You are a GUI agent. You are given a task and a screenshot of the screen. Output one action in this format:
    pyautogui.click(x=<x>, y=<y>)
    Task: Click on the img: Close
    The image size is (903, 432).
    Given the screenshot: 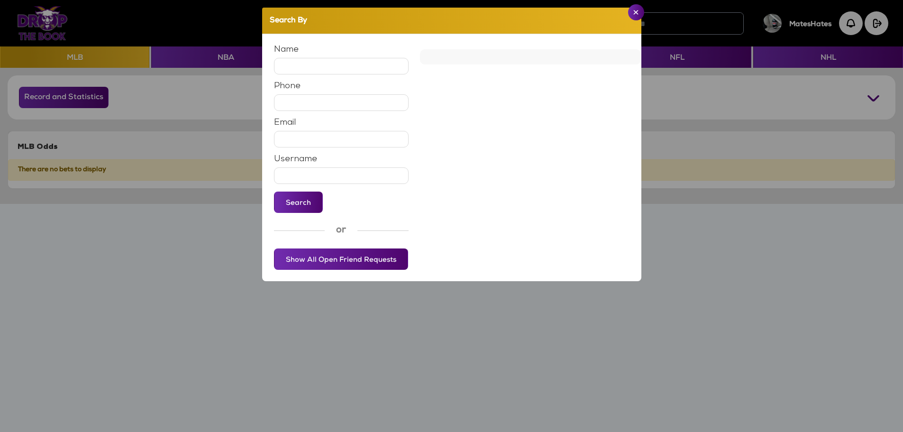 What is the action you would take?
    pyautogui.click(x=636, y=12)
    